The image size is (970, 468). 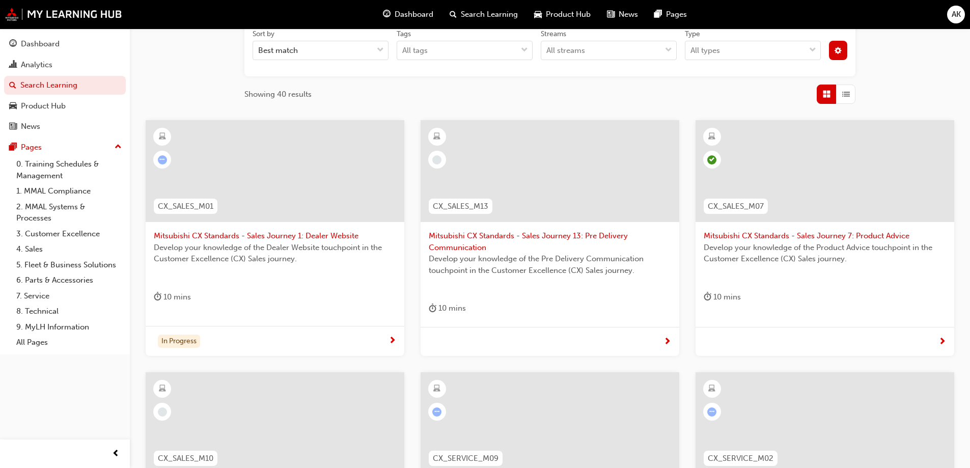 What do you see at coordinates (65, 126) in the screenshot?
I see `a: News` at bounding box center [65, 126].